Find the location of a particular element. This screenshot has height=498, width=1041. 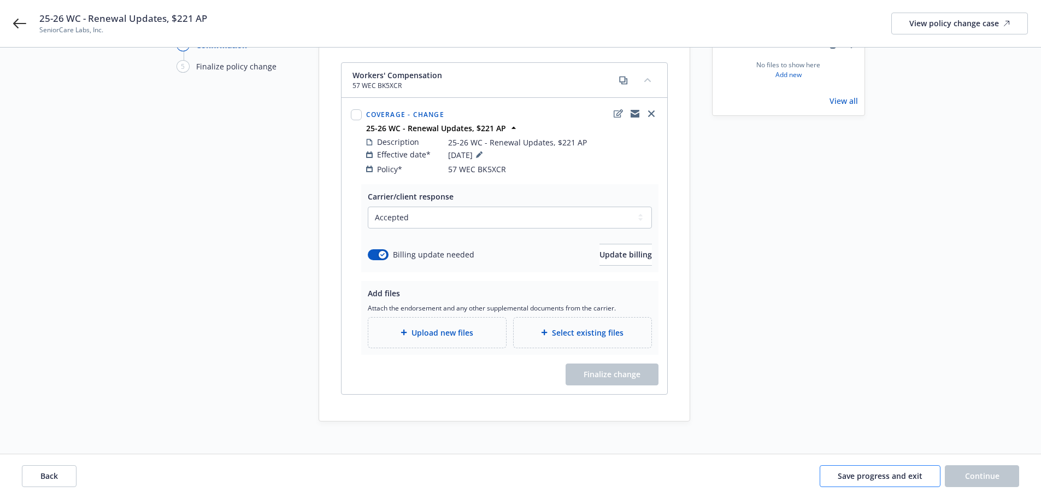

span: Back is located at coordinates (49, 476).